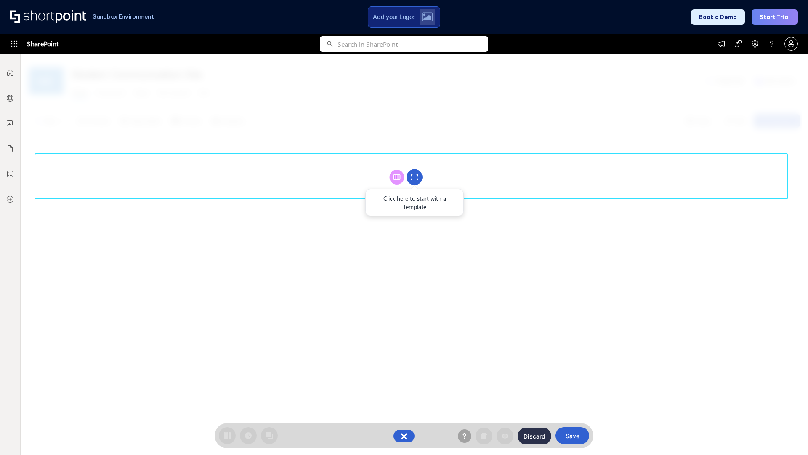 The height and width of the screenshot is (455, 808). Describe the element at coordinates (123, 16) in the screenshot. I see `h1: Sandbox Environment` at that location.